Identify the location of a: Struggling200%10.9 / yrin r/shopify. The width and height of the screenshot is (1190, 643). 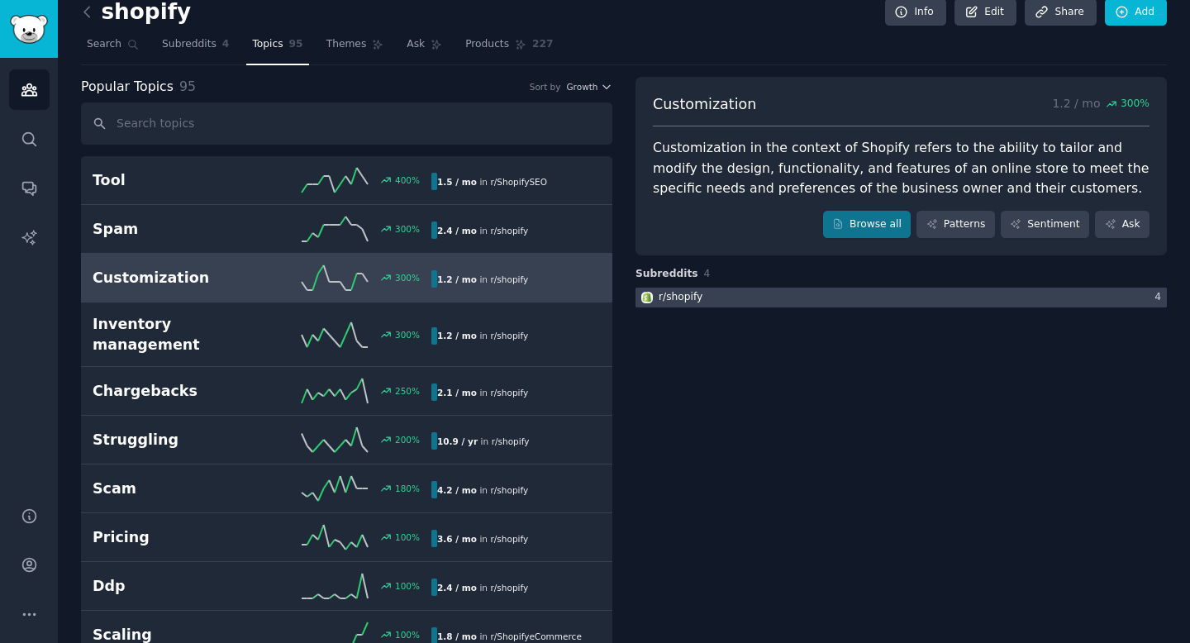
(346, 440).